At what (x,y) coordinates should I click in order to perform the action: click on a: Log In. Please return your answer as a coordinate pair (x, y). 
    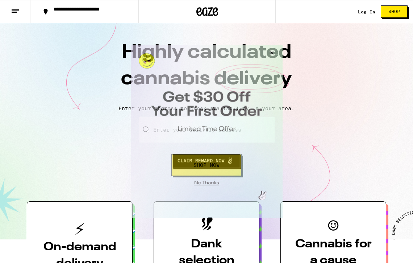
    Looking at the image, I should click on (367, 12).